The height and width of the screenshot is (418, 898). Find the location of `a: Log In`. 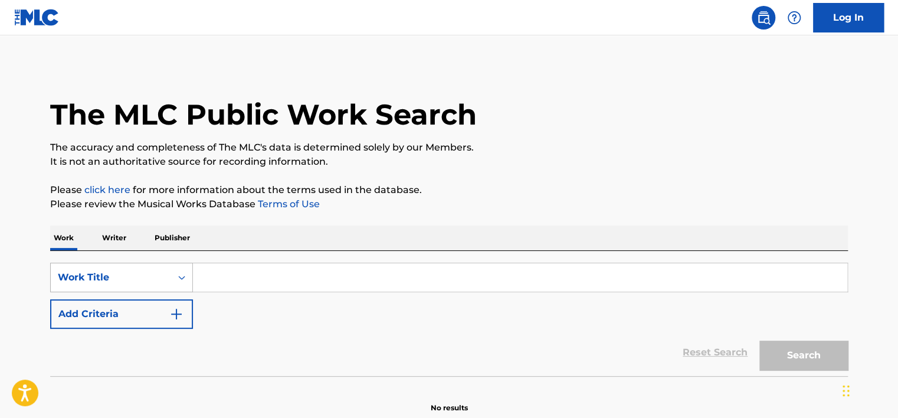

a: Log In is located at coordinates (849, 18).